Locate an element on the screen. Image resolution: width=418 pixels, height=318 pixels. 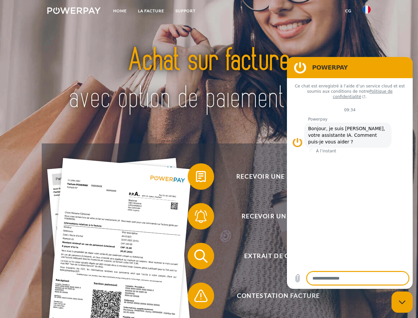
h2: POWERPAY is located at coordinates (72, 11).